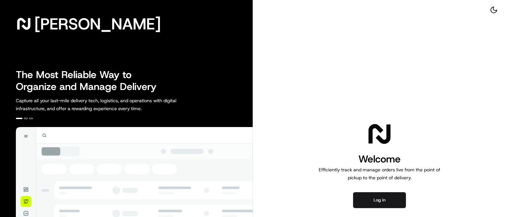 Image resolution: width=506 pixels, height=217 pixels. Describe the element at coordinates (380, 200) in the screenshot. I see `button: Log in` at that location.